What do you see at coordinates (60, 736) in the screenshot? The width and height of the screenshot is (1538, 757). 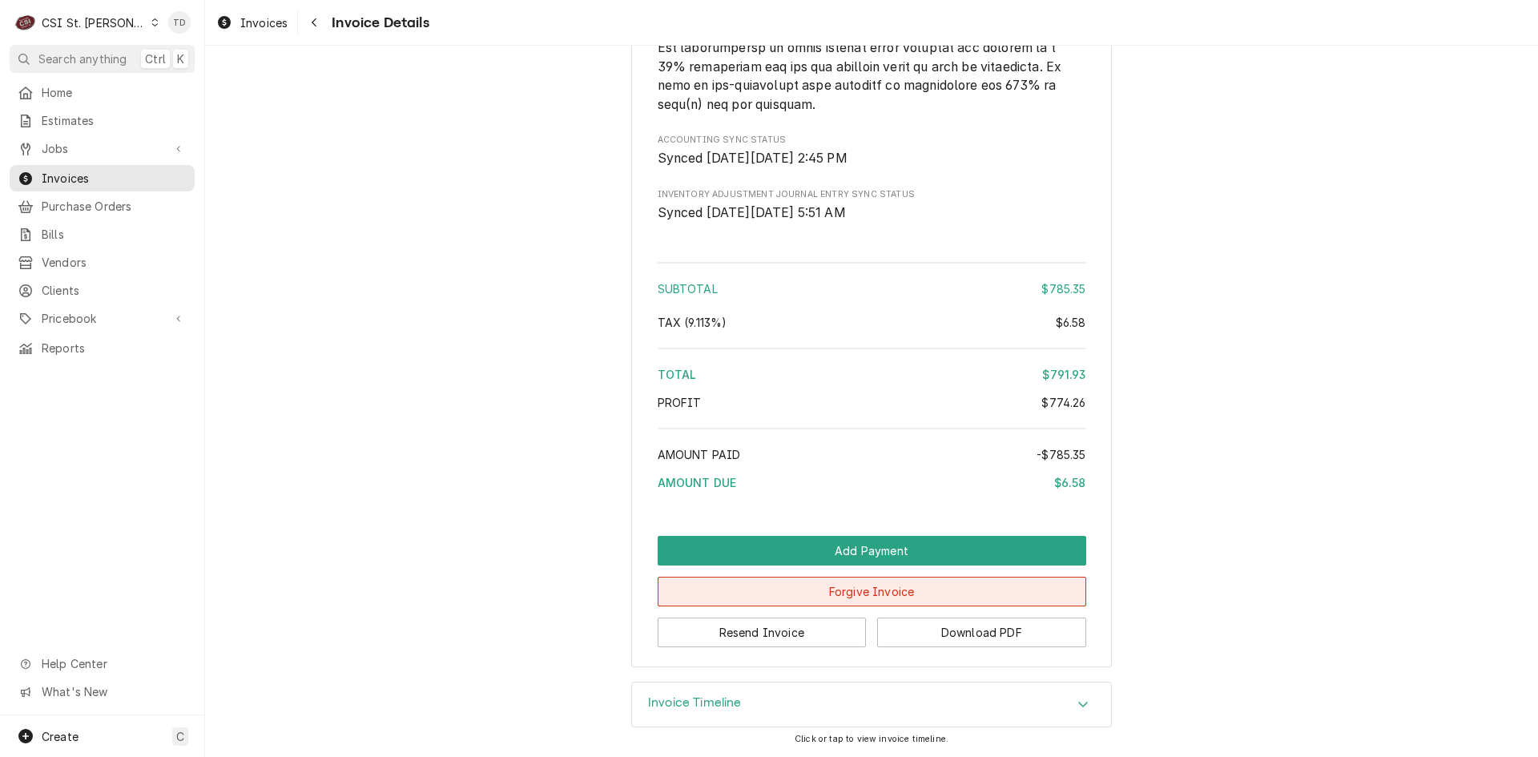 I see `span: Create` at bounding box center [60, 736].